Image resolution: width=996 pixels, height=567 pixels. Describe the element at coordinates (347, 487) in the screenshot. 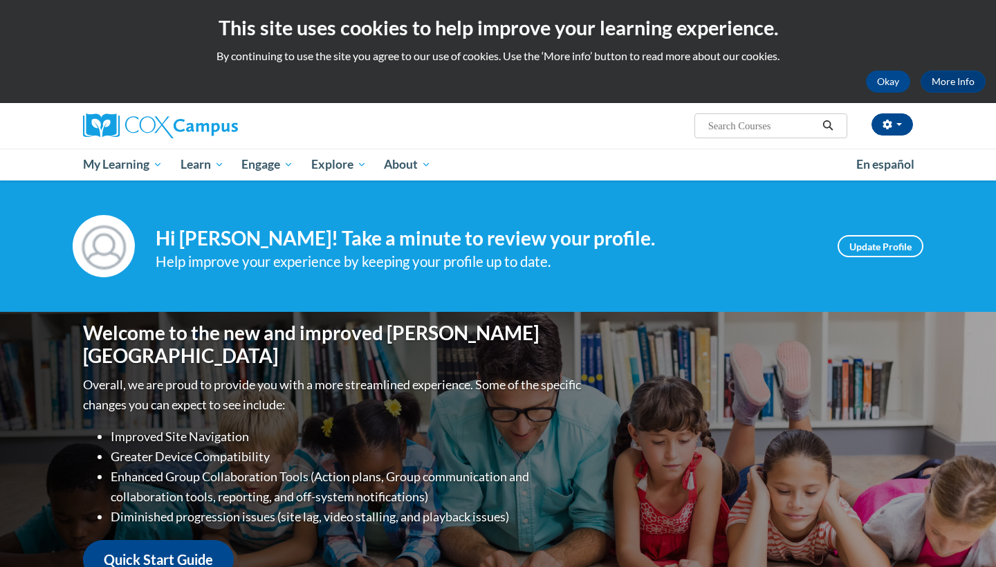

I see `li: Enhanced Group Collaboration Tools (Action plans, Group communication and collaboration tools, re...` at that location.